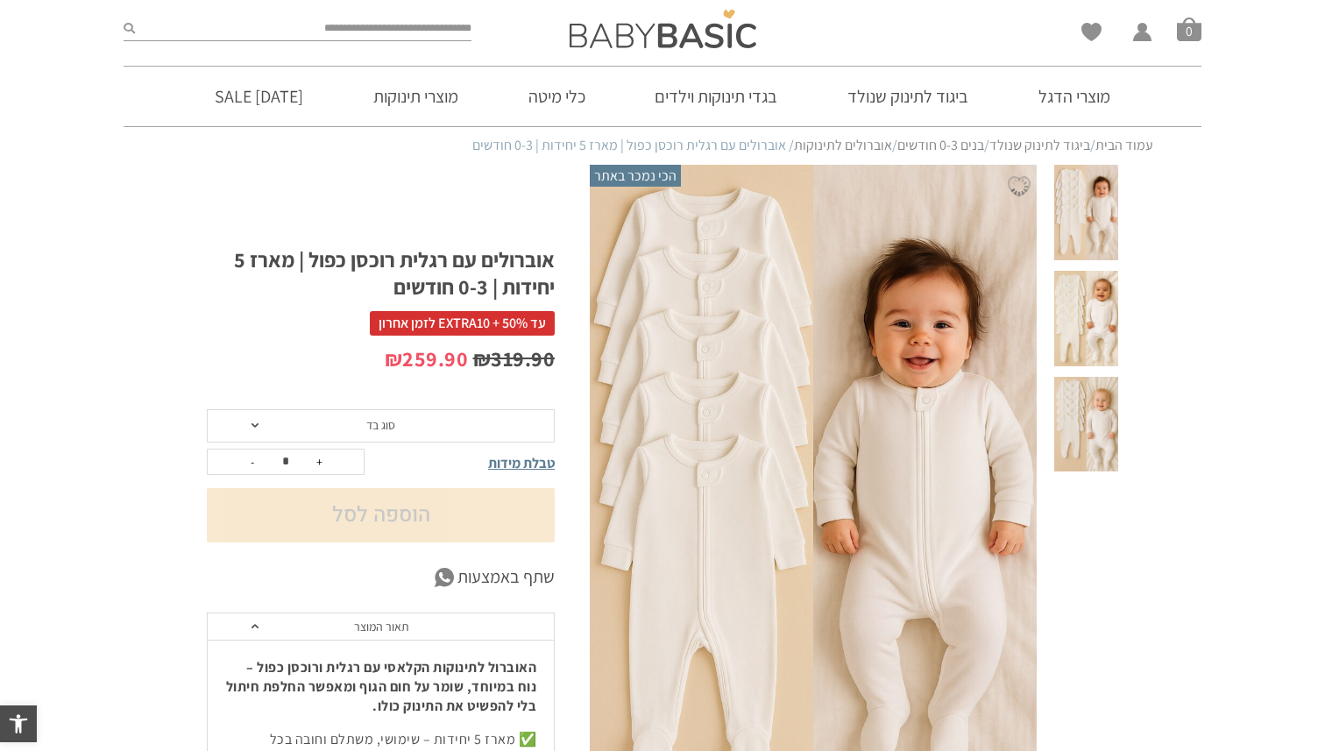 The width and height of the screenshot is (1325, 751). I want to click on span: טבלת מידות, so click(521, 463).